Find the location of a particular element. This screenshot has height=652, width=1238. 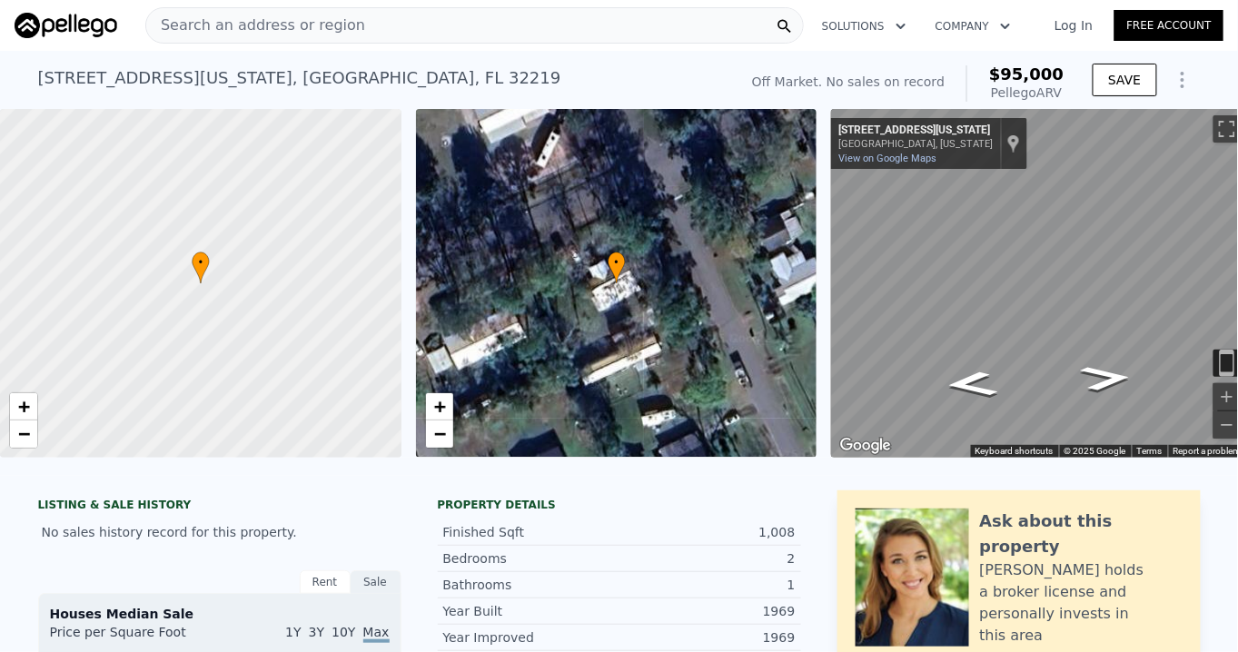

button: Keyboard shortcuts is located at coordinates (1015, 452).